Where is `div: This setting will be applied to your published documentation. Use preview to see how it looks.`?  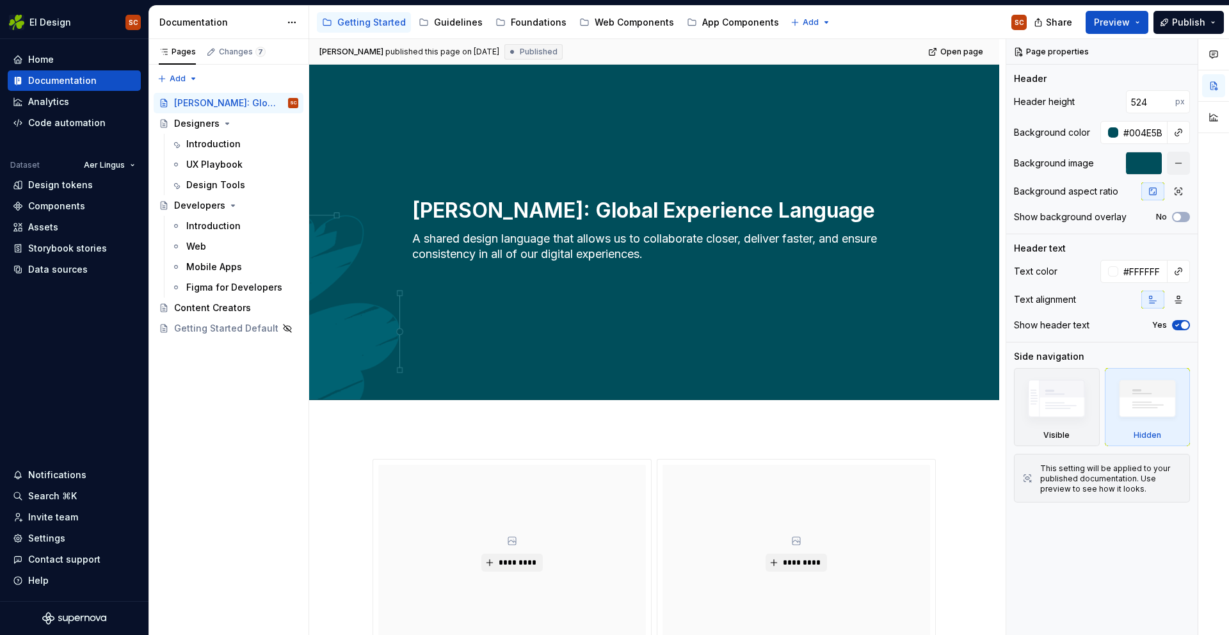 div: This setting will be applied to your published documentation. Use preview to see how it looks. is located at coordinates (1110, 479).